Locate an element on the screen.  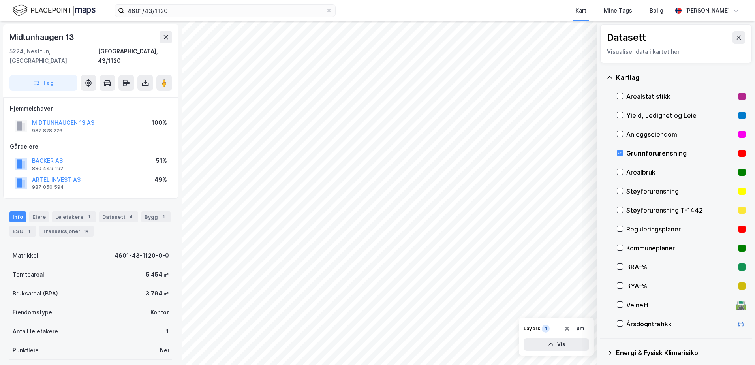
div: Kommuneplaner is located at coordinates (681, 248).